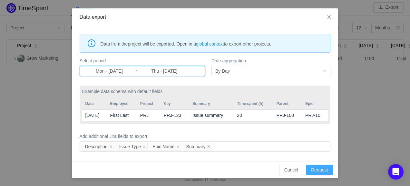 Image resolution: width=410 pixels, height=186 pixels. I want to click on div: Open Intercom Messenger, so click(396, 172).